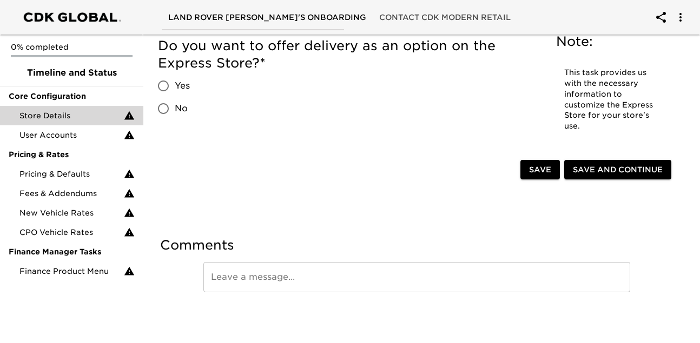 This screenshot has height=343, width=700. Describe the element at coordinates (71, 116) in the screenshot. I see `span: Store Details` at that location.